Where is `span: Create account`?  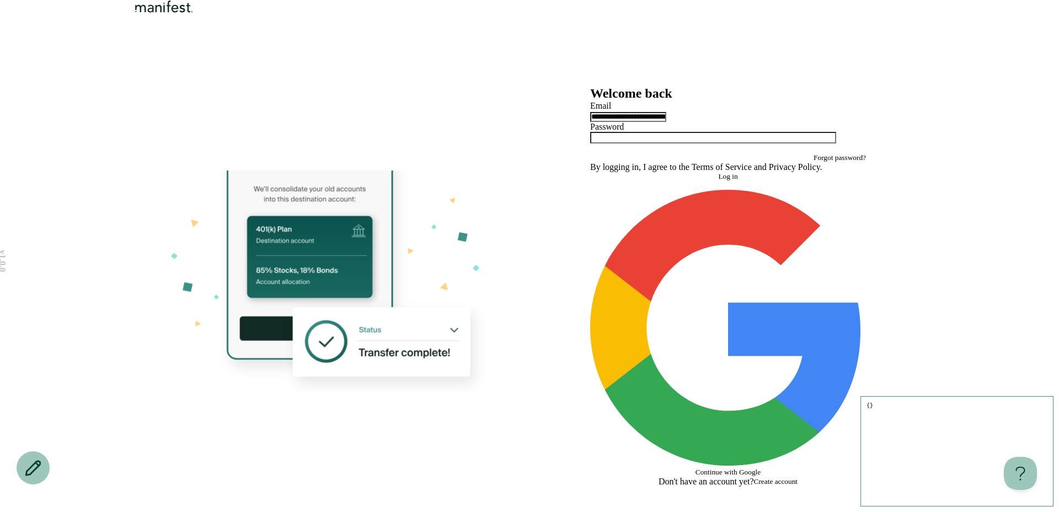
span: Create account is located at coordinates (776, 481).